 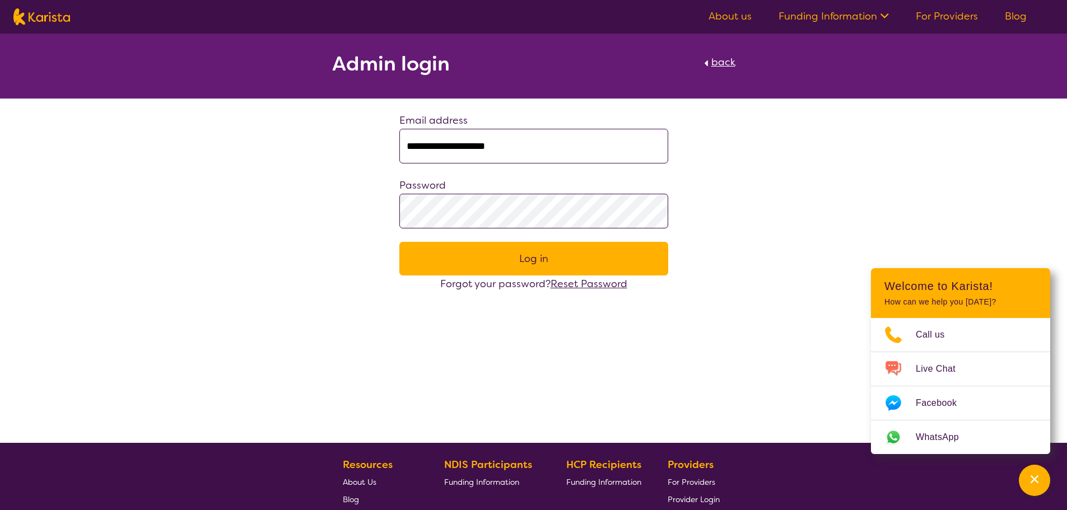 I want to click on b: Providers, so click(x=691, y=465).